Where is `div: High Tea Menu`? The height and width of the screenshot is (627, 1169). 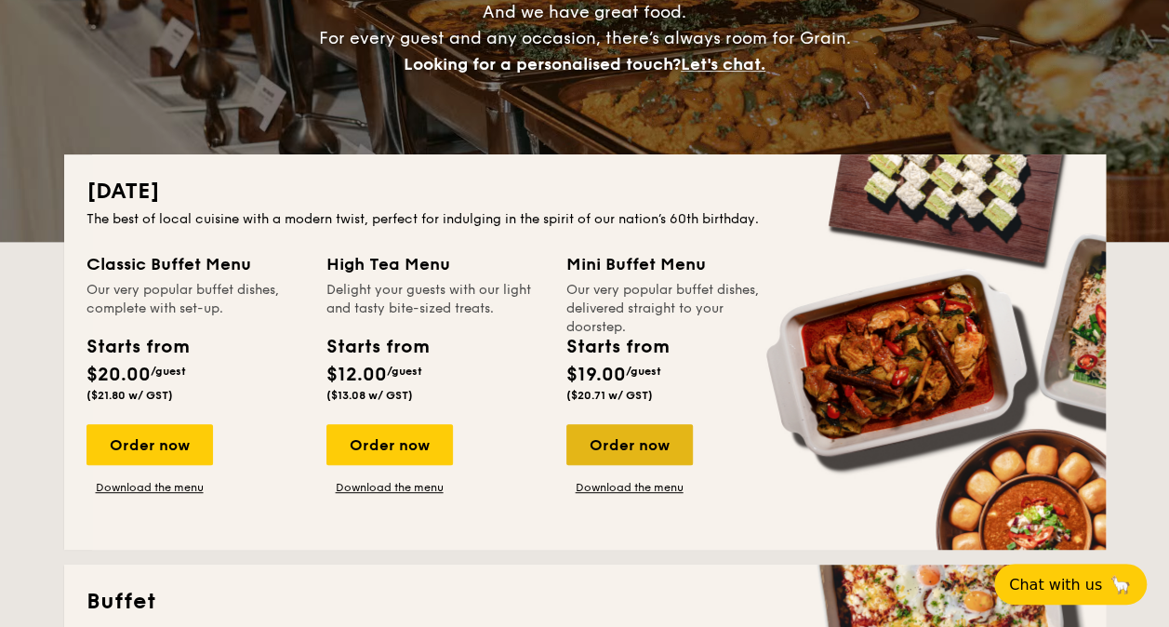 div: High Tea Menu is located at coordinates (435, 264).